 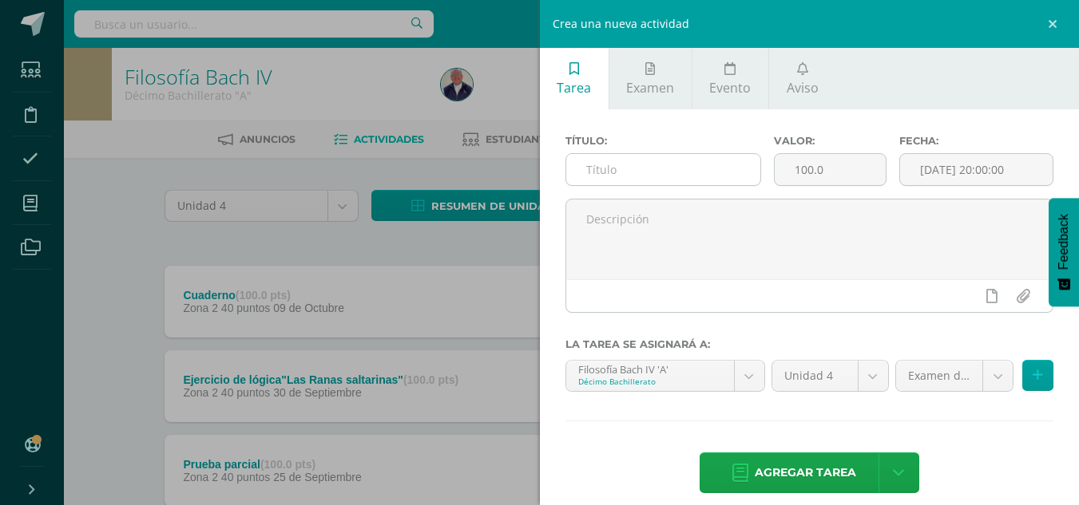 What do you see at coordinates (574, 78) in the screenshot?
I see `a: Tarea` at bounding box center [574, 78].